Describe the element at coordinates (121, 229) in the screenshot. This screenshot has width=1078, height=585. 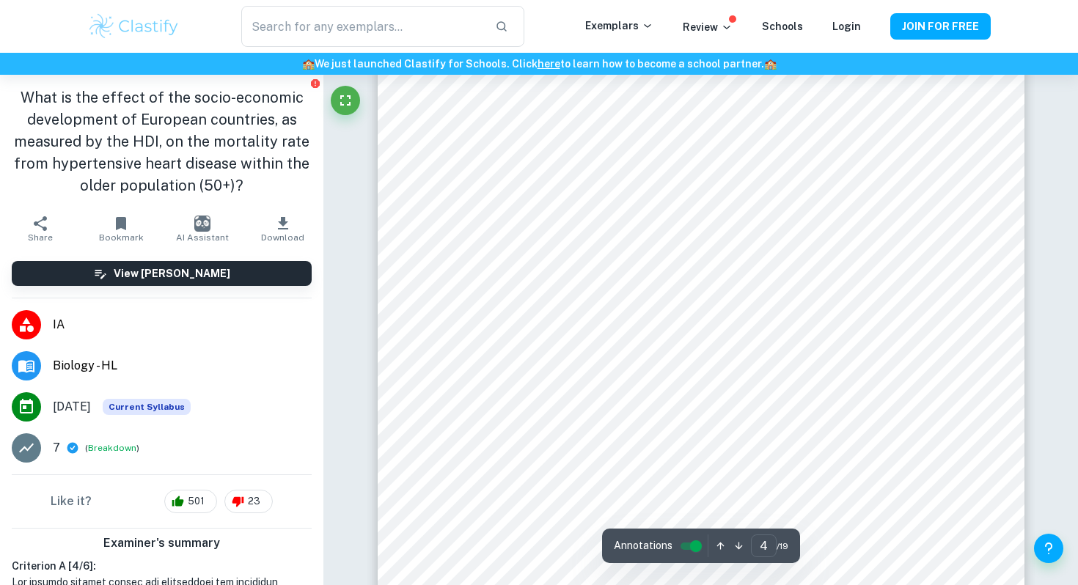
I see `button: Bookmark` at that location.